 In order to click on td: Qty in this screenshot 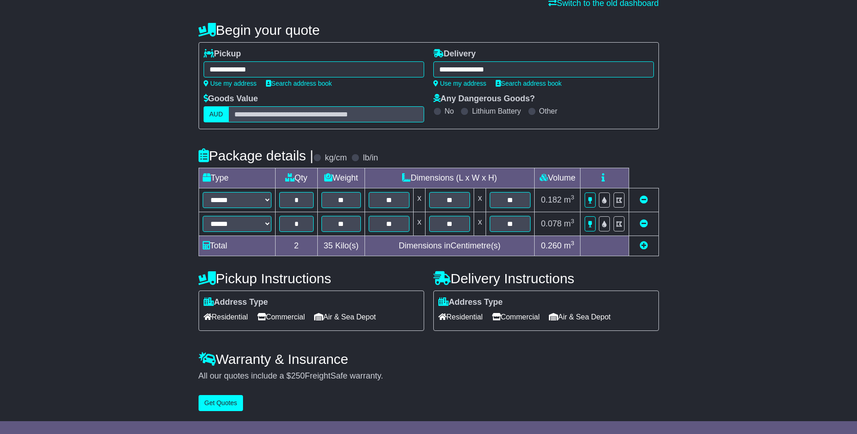, I will do `click(296, 178)`.